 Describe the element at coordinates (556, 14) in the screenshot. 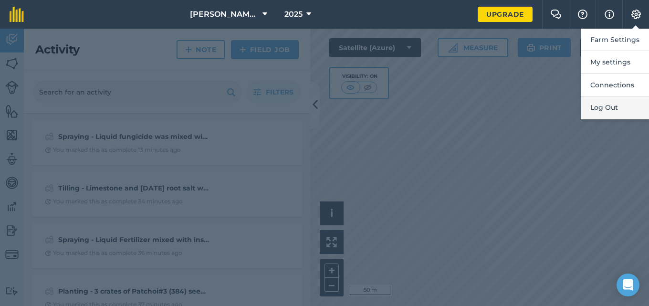

I see `img: Two speech bubbles overlapping with the left bubble in the forefront` at that location.